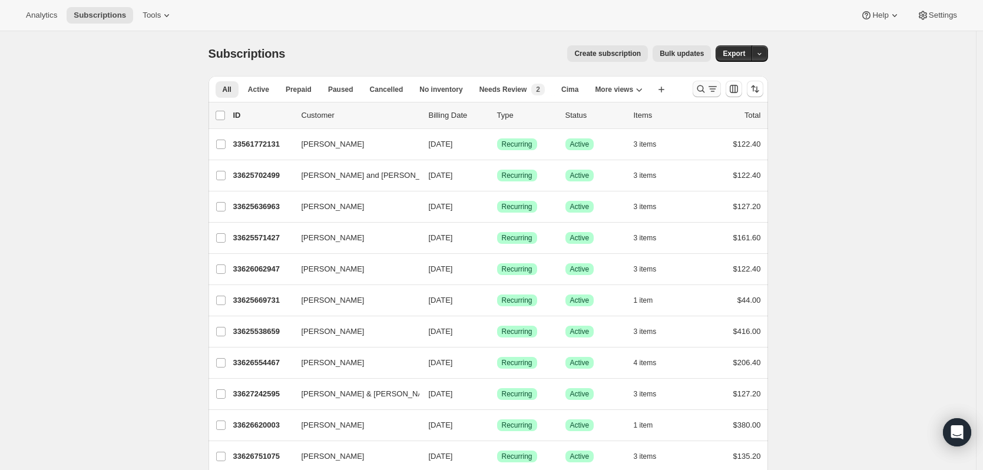  Describe the element at coordinates (747, 206) in the screenshot. I see `span: $127.20` at that location.